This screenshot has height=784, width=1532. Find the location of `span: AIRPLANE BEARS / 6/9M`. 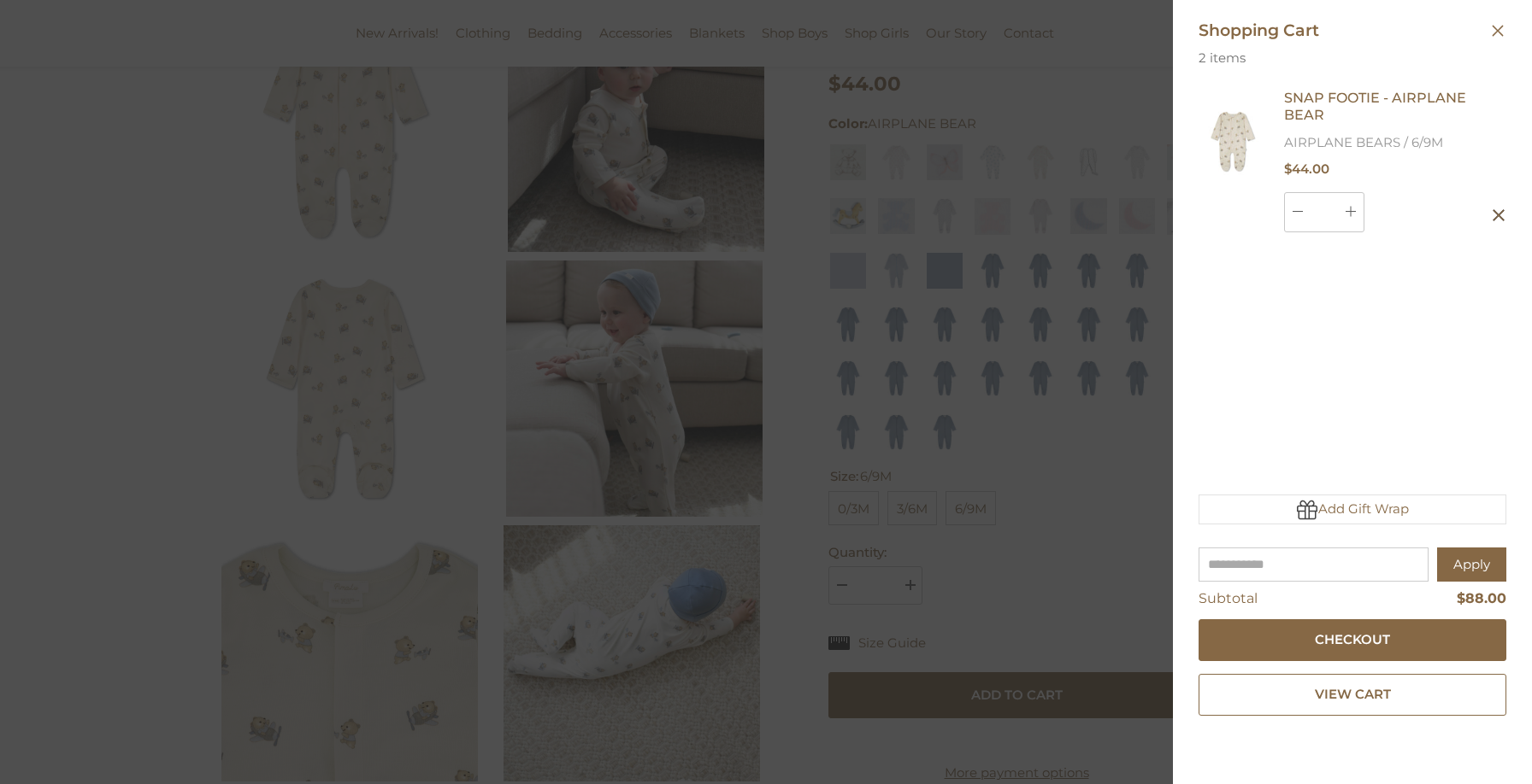

span: AIRPLANE BEARS / 6/9M is located at coordinates (1363, 143).